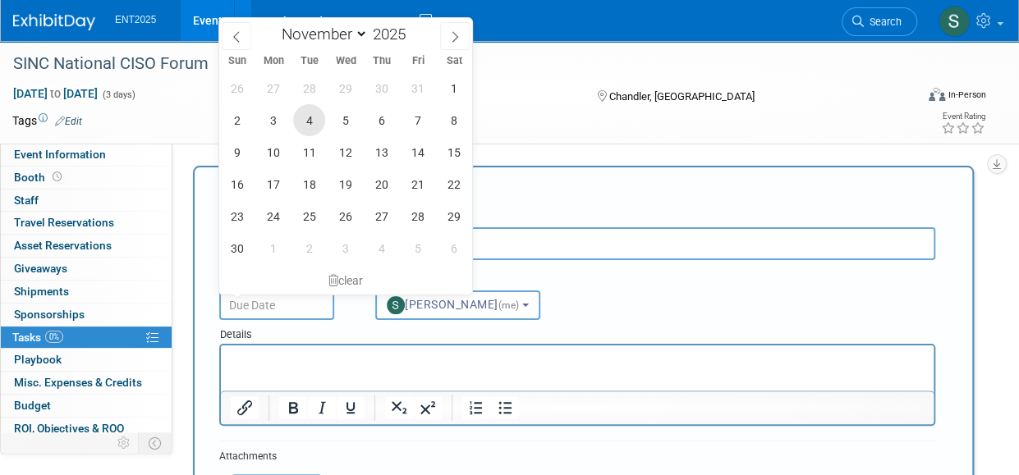 This screenshot has height=475, width=1019. Describe the element at coordinates (273, 184) in the screenshot. I see `span: November 17, 2025` at that location.